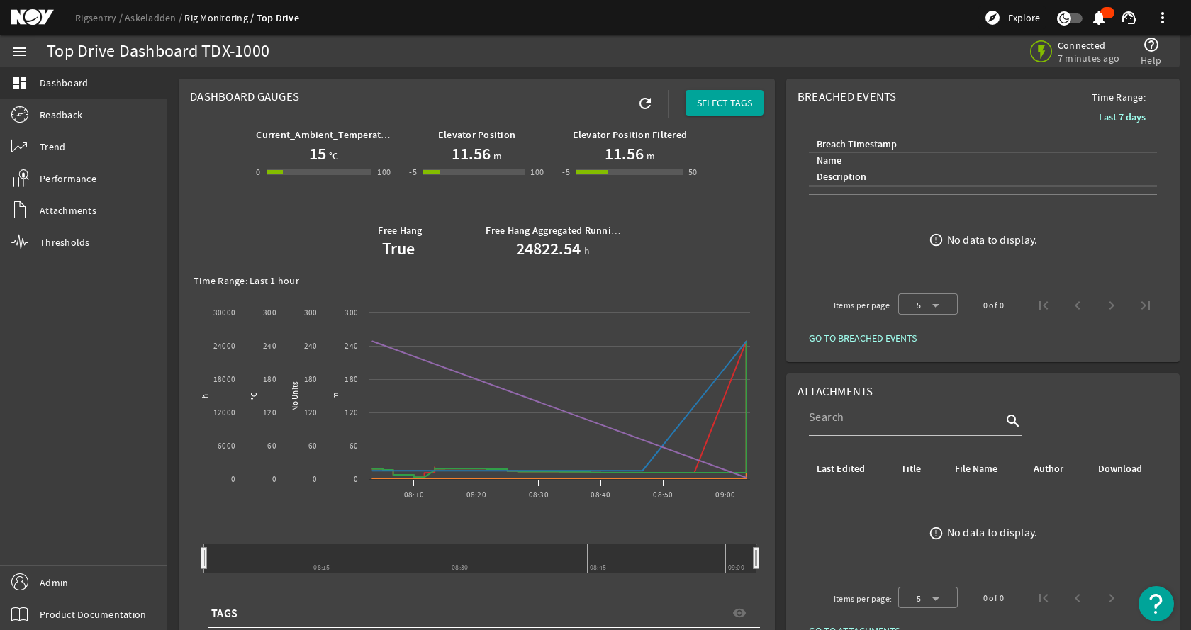  I want to click on a: Rigsentry, so click(100, 18).